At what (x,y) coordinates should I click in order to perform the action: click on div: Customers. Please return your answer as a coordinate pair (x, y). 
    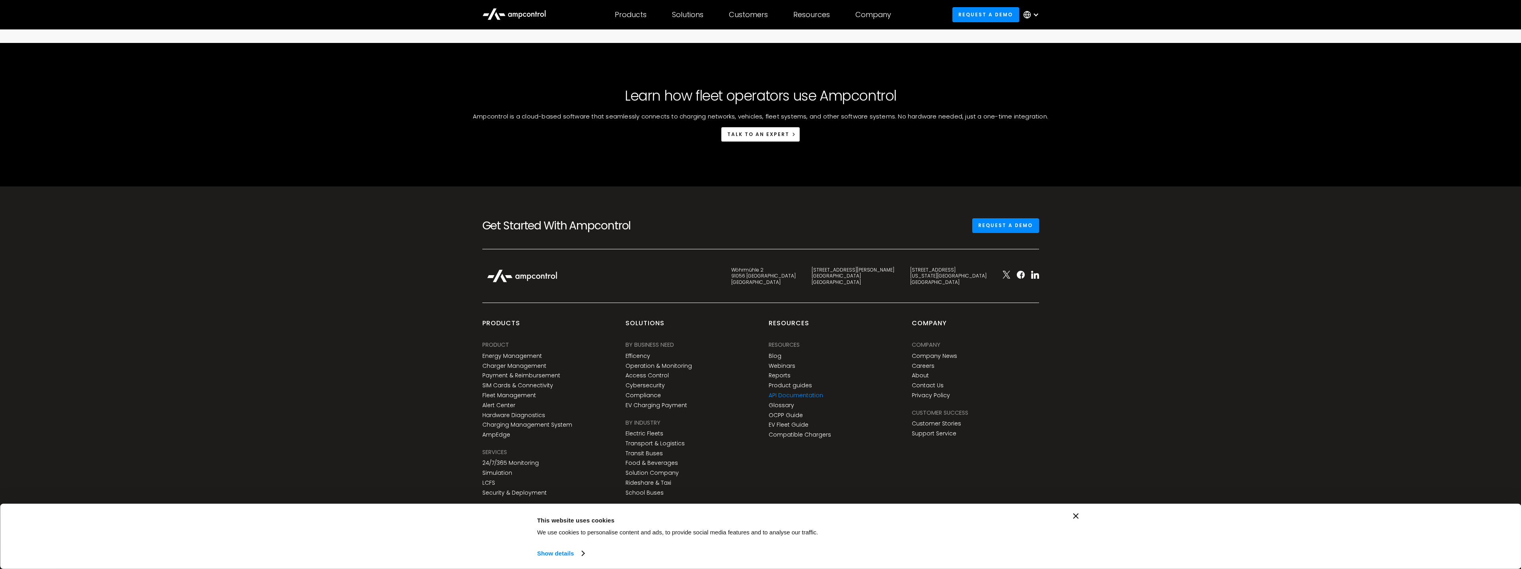
    Looking at the image, I should click on (749, 15).